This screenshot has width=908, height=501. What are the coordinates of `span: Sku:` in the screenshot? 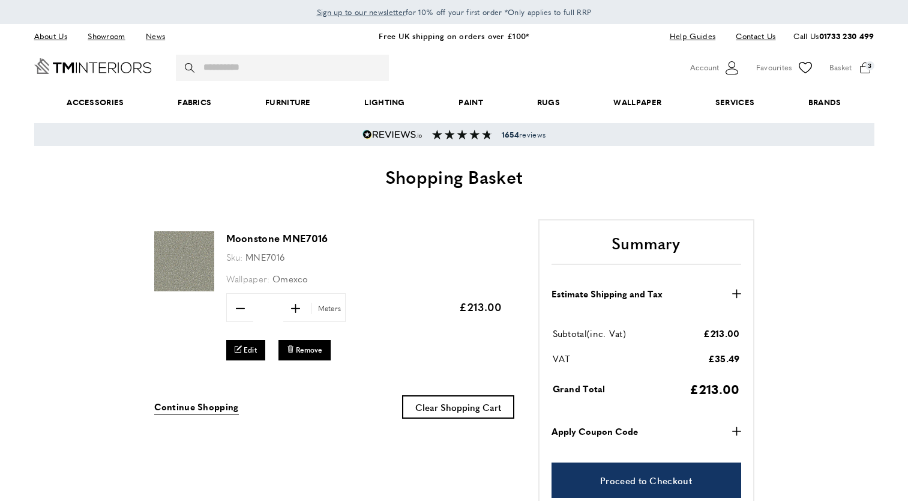 It's located at (235, 256).